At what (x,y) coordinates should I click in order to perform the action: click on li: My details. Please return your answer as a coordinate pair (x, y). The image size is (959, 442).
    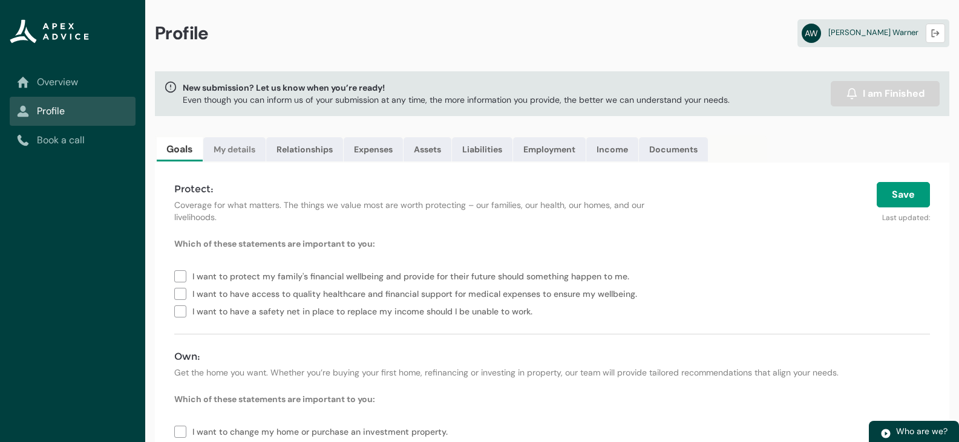
    Looking at the image, I should click on (234, 149).